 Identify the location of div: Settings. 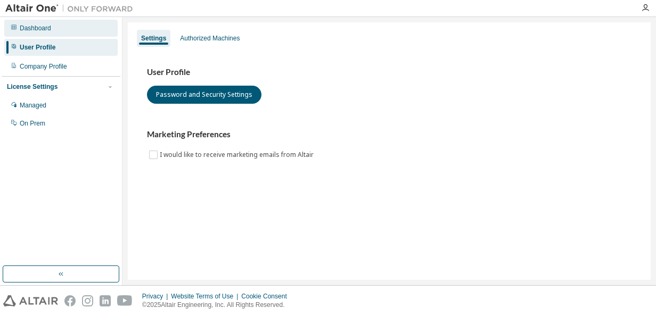
(153, 38).